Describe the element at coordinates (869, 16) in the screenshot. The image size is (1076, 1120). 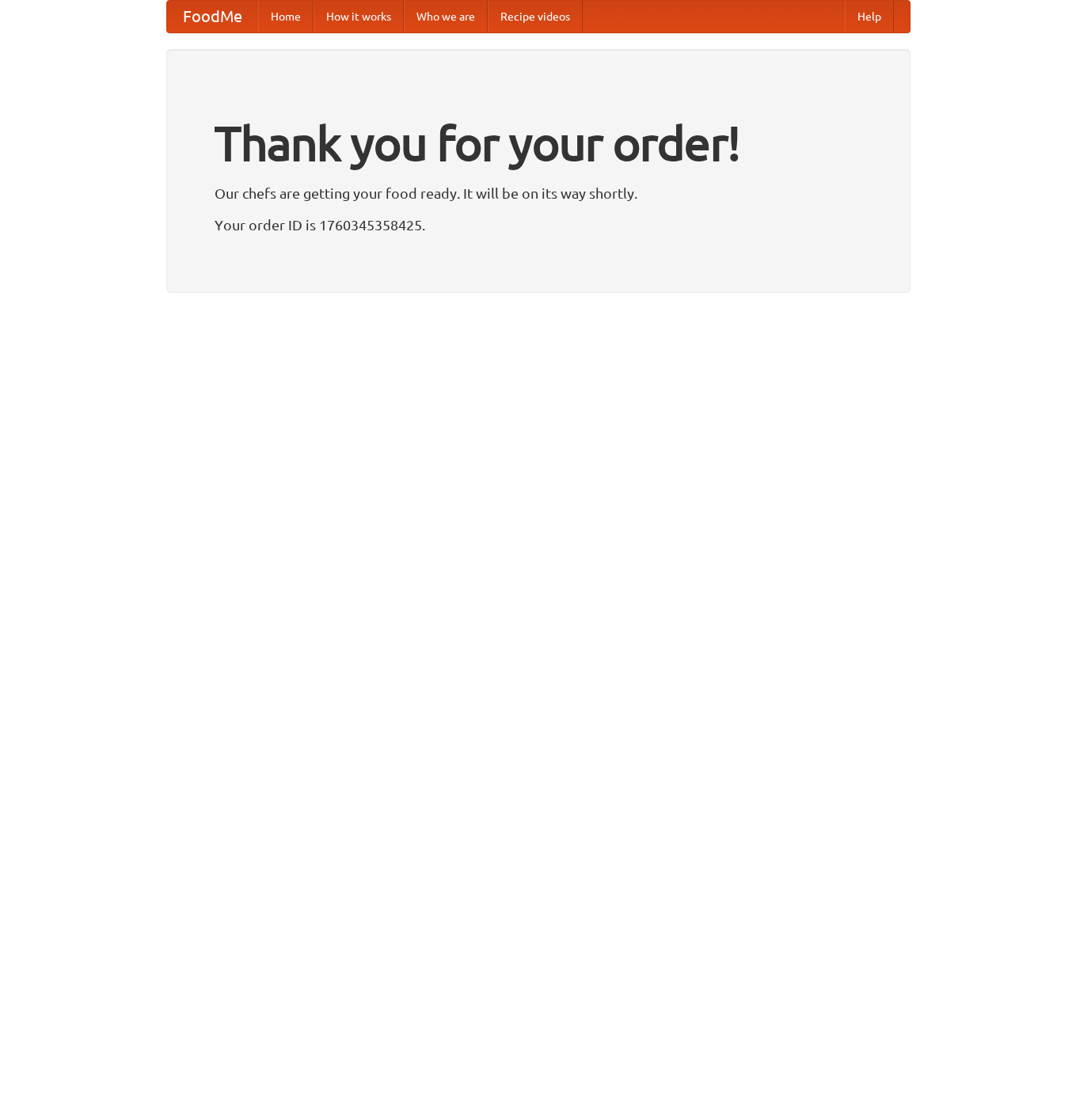
I see `a: Help` at that location.